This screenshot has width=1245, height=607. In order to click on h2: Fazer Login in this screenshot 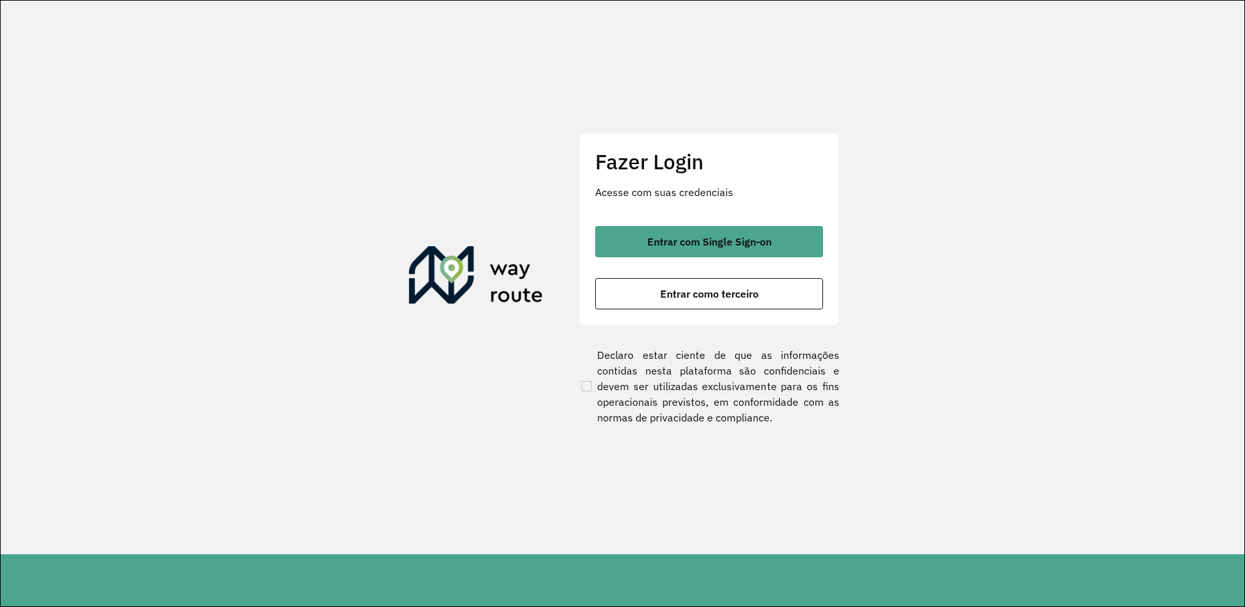, I will do `click(709, 162)`.